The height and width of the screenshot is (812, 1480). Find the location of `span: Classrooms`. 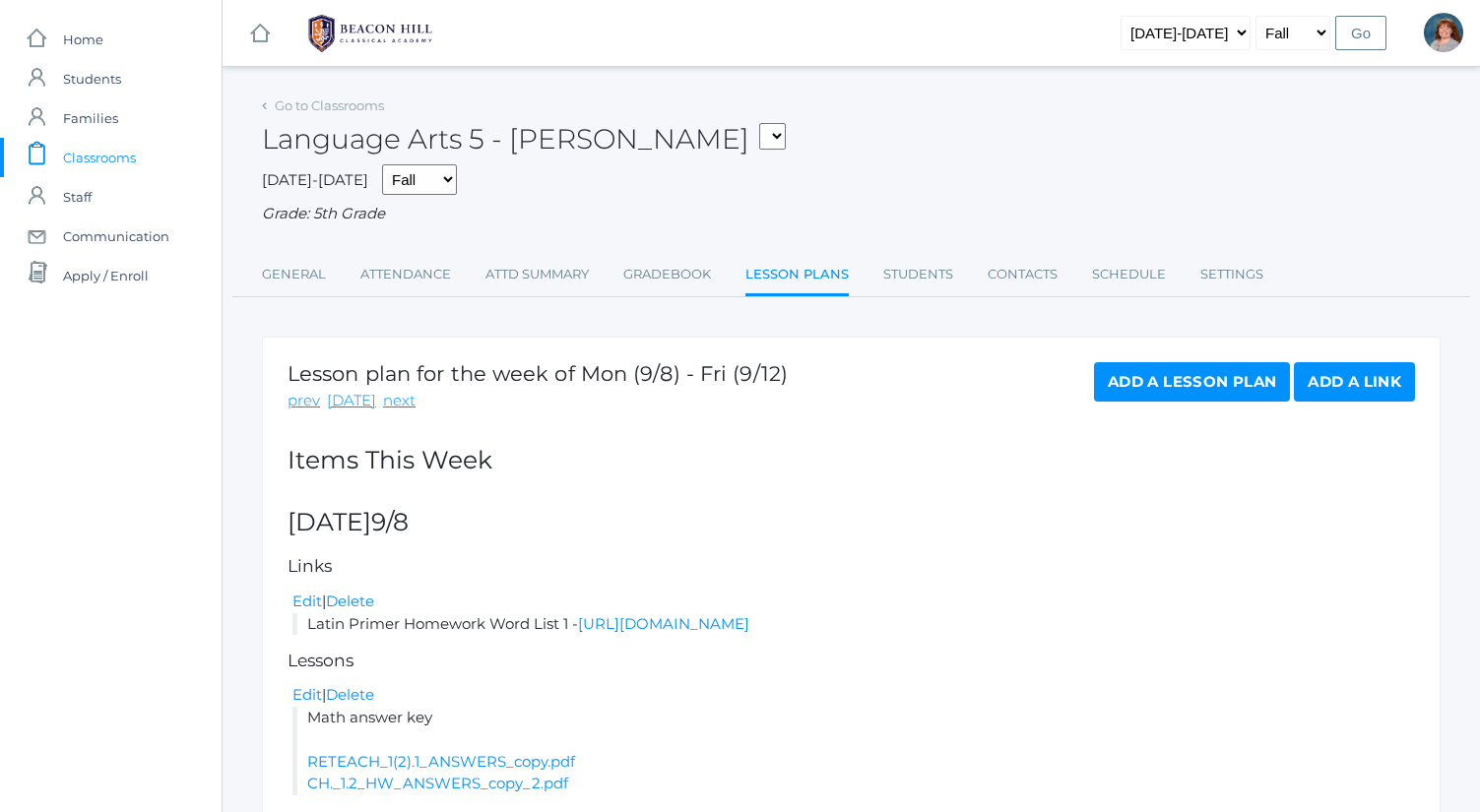

span: Classrooms is located at coordinates (99, 158).